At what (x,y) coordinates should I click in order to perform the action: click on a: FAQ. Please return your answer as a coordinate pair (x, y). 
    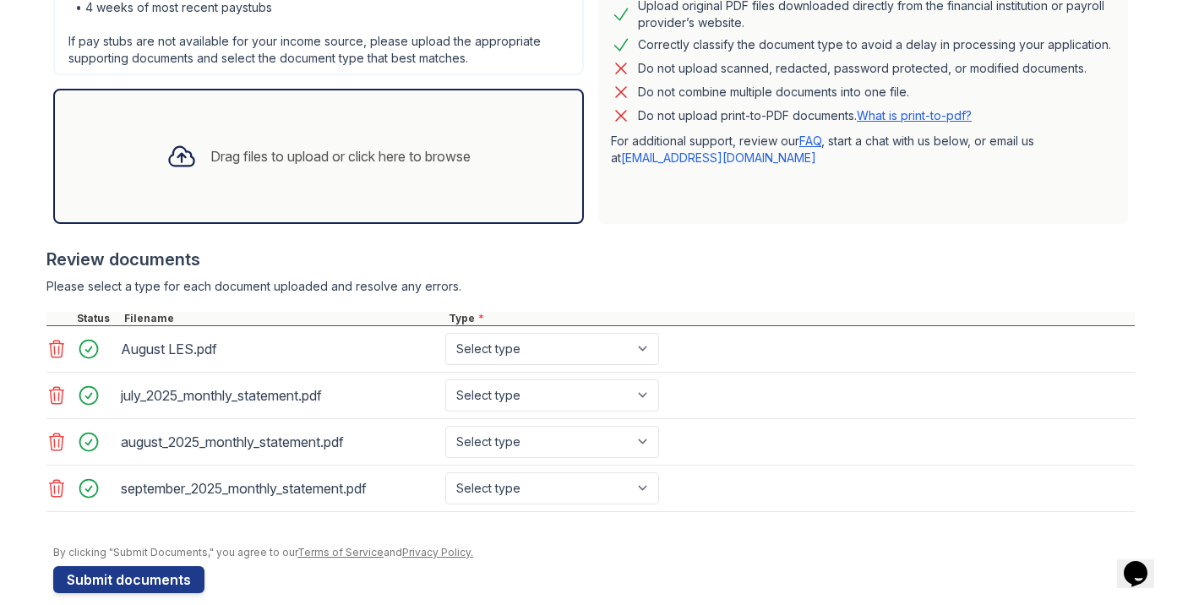
    Looking at the image, I should click on (810, 140).